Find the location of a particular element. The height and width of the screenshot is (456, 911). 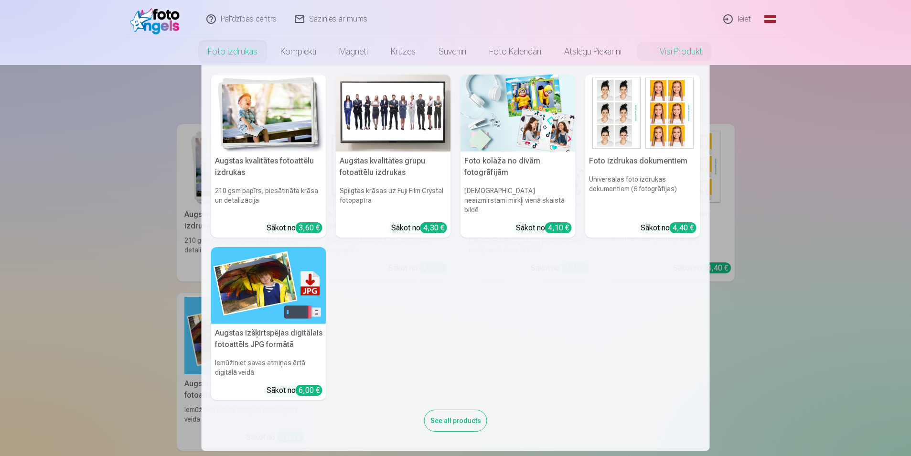

div: See all products is located at coordinates (456, 421).